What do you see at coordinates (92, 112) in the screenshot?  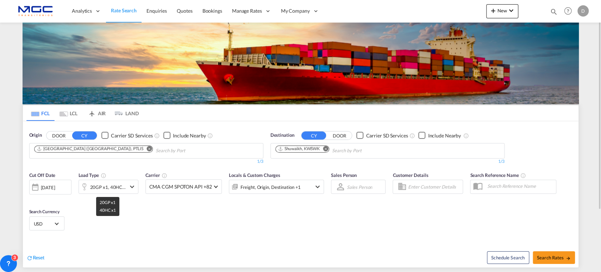 I see `md-icon: icon-airplane` at bounding box center [92, 112].